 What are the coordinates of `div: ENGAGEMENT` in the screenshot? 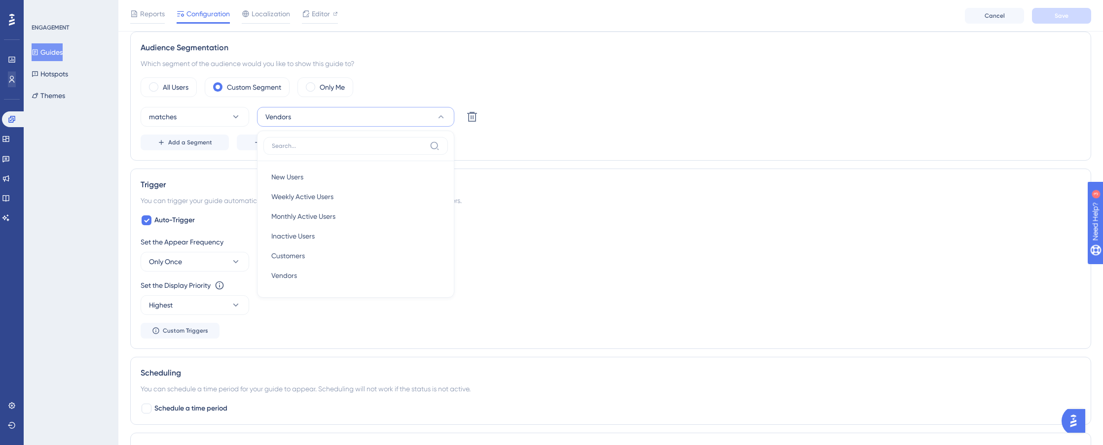 It's located at (50, 28).